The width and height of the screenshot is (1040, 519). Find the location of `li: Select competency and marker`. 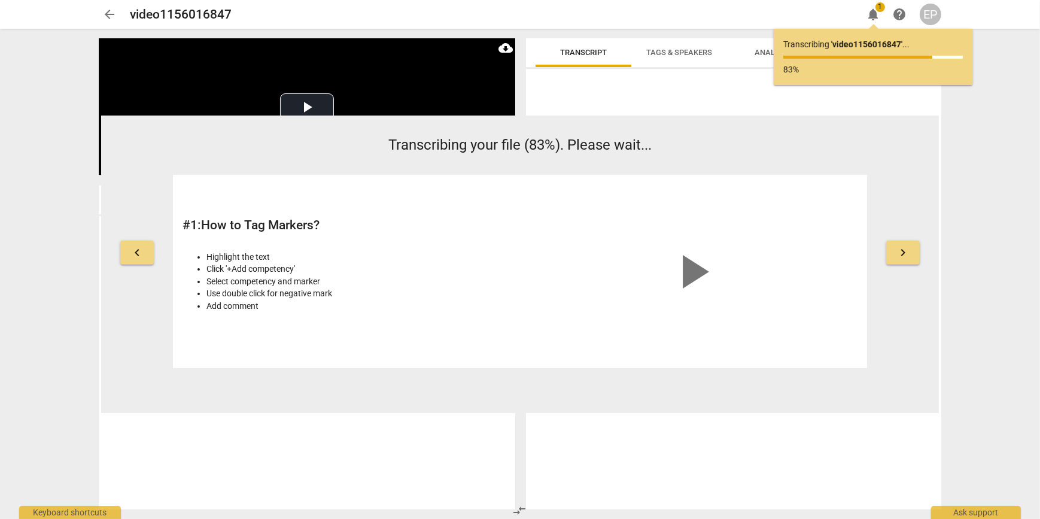

li: Select competency and marker is located at coordinates (360, 281).